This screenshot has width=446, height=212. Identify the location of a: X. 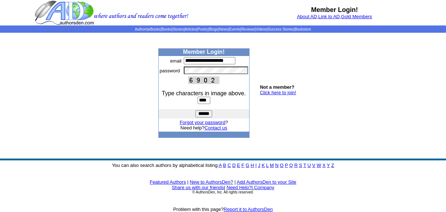
(324, 165).